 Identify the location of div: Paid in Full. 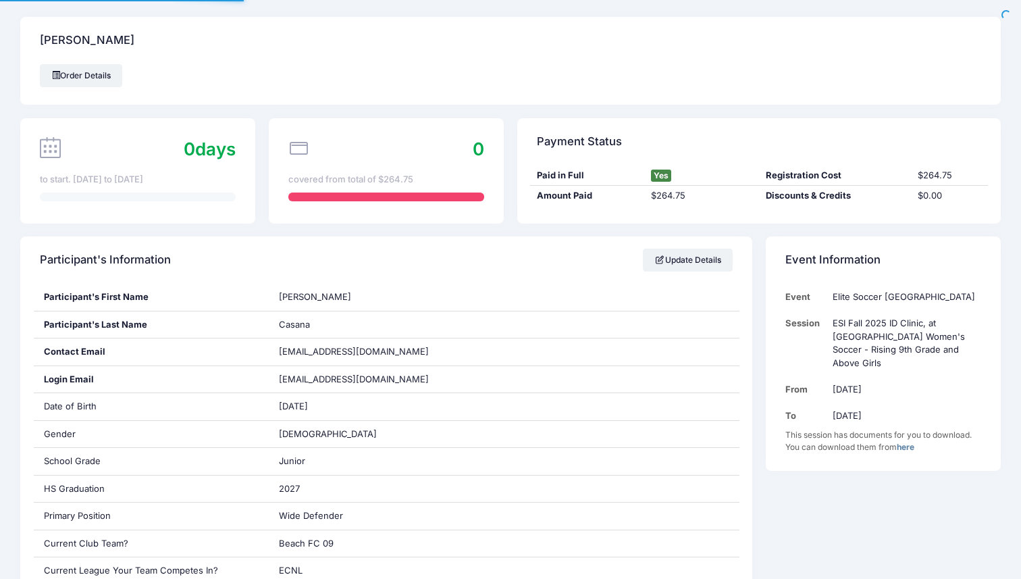
(587, 176).